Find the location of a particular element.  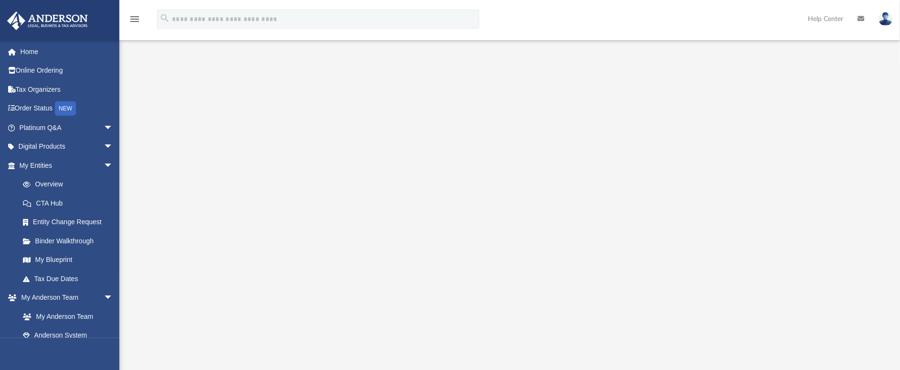

a: Order StatusNEW is located at coordinates (67, 108).